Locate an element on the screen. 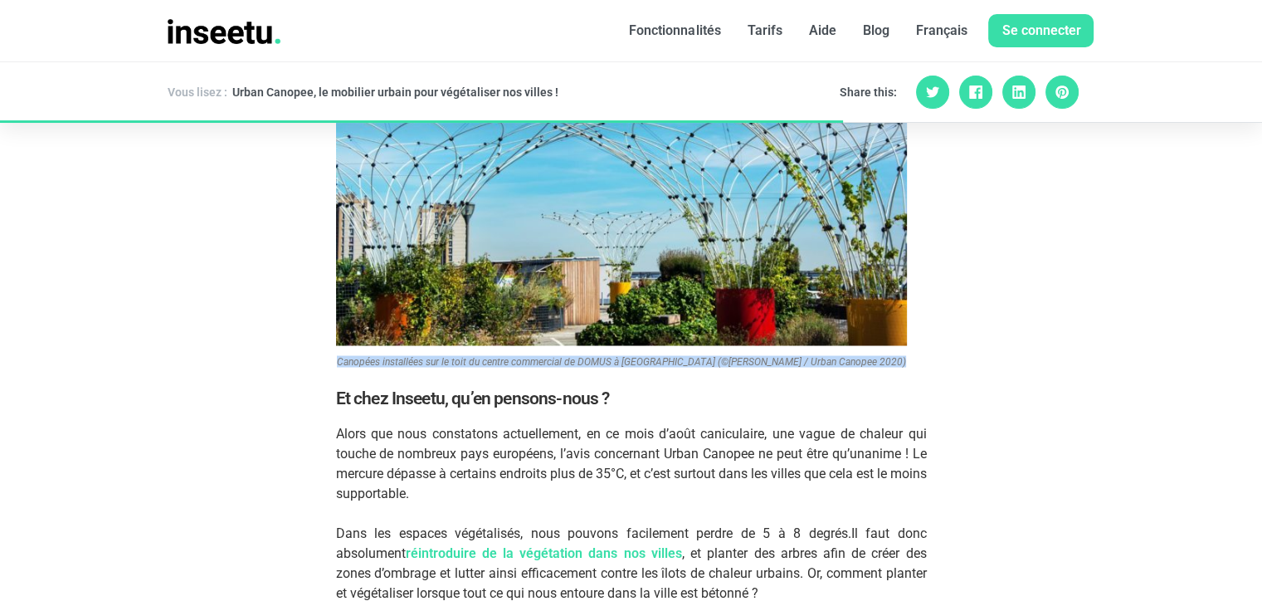 Image resolution: width=1262 pixels, height=606 pixels. span: Share this: is located at coordinates (867, 92).